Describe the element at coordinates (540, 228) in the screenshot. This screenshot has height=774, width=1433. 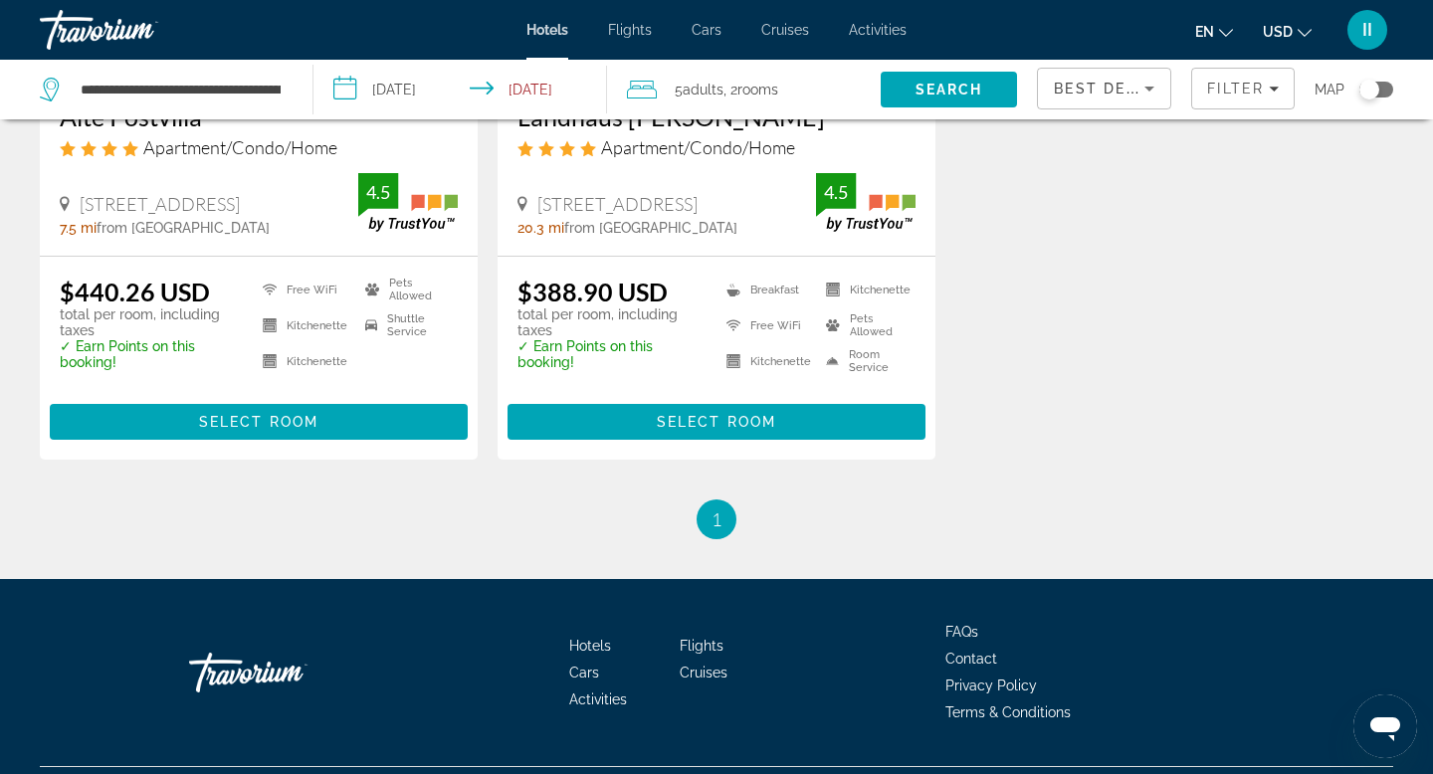
I see `span: 20.3 mi` at that location.